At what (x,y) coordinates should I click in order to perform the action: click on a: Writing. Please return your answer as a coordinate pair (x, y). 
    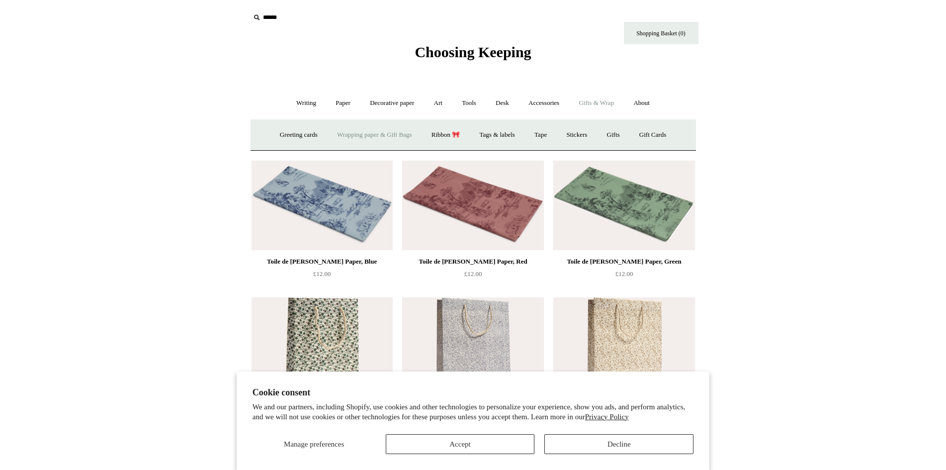
    Looking at the image, I should click on (306, 103).